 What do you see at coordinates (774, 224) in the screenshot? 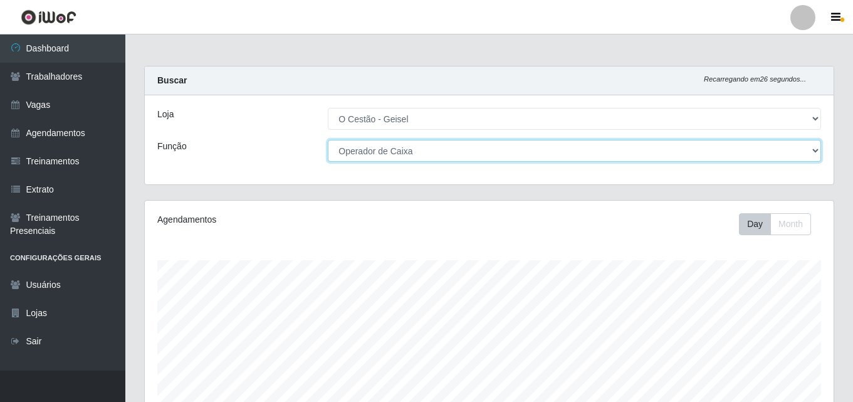
I see `div: First group` at bounding box center [774, 224].